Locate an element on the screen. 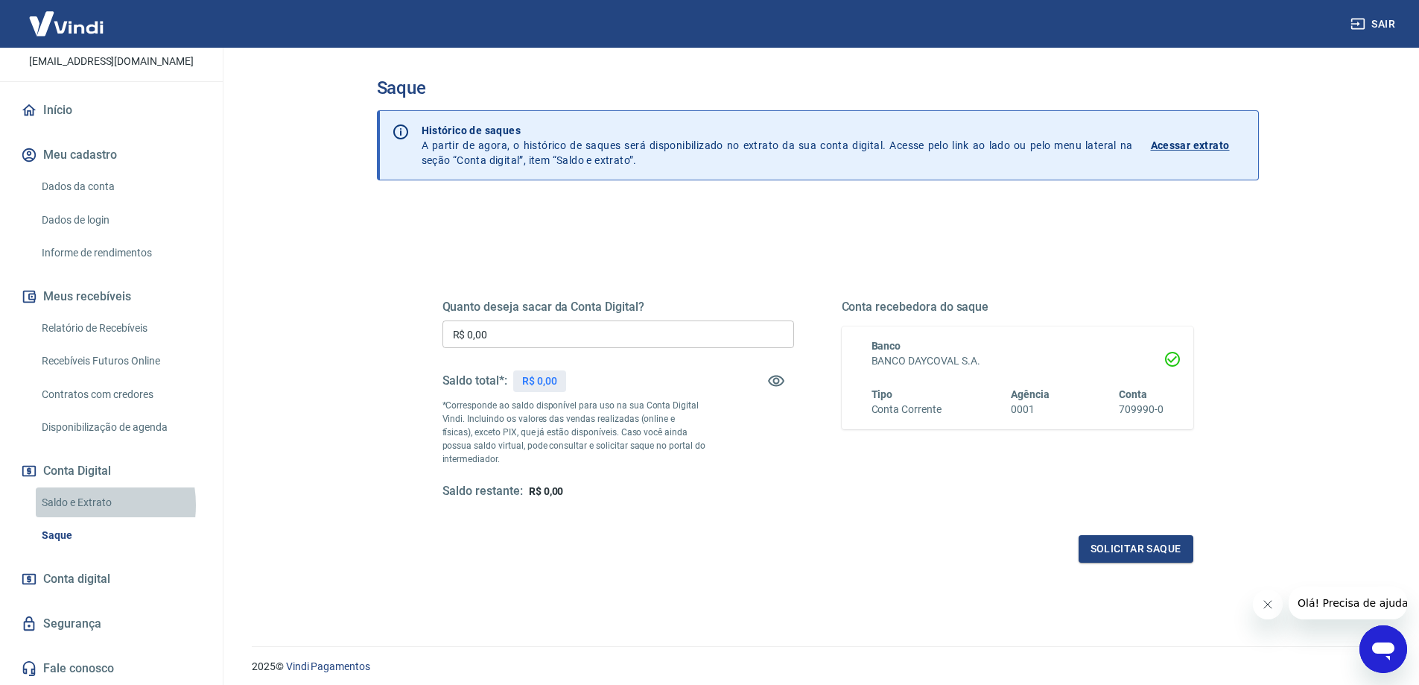  button: Meu cadastro is located at coordinates (111, 155).